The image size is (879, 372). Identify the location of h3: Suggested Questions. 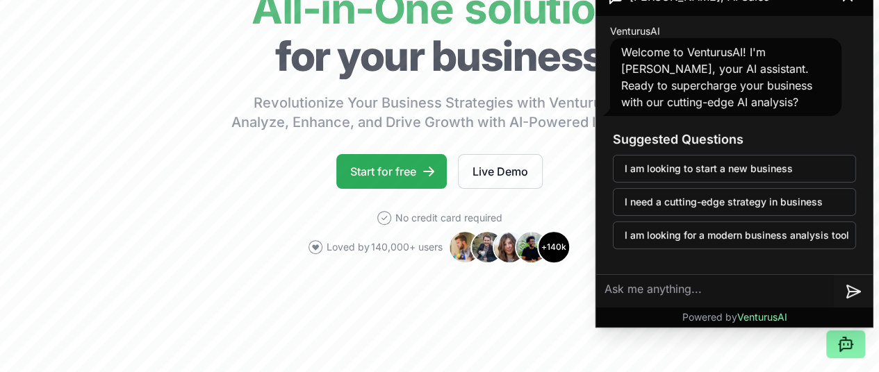
(734, 140).